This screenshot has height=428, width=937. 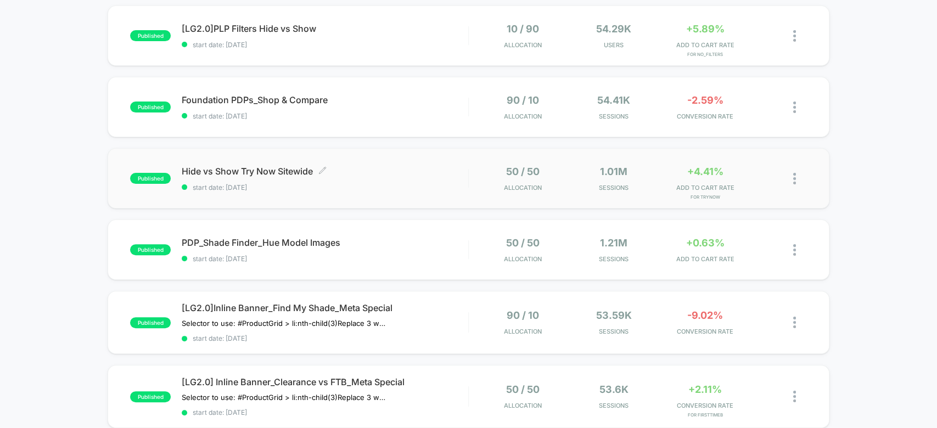 I want to click on span: for No_Filters, so click(x=705, y=54).